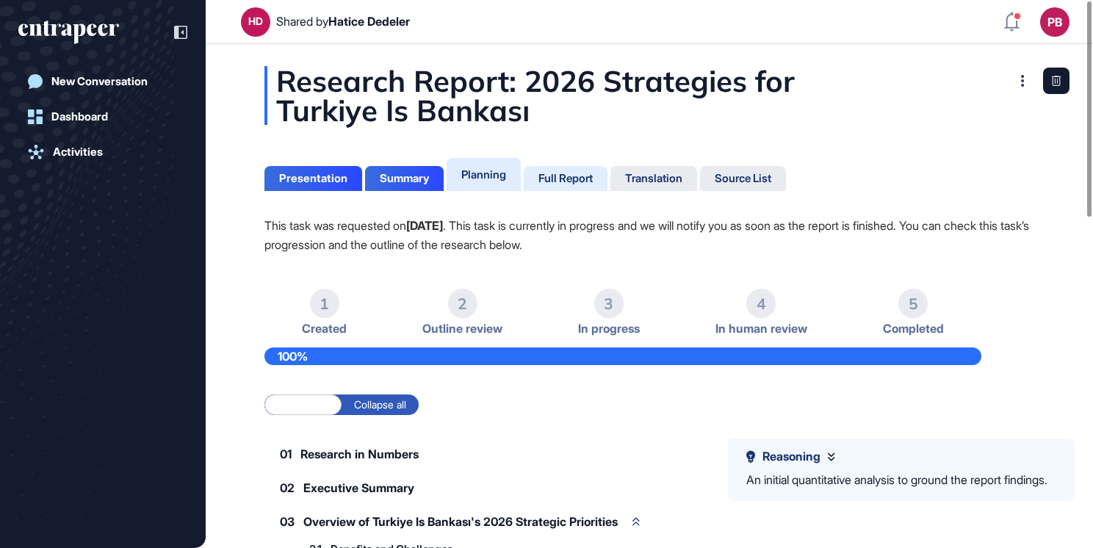 This screenshot has width=1093, height=548. What do you see at coordinates (359, 454) in the screenshot?
I see `span: Research in Numbers` at bounding box center [359, 454].